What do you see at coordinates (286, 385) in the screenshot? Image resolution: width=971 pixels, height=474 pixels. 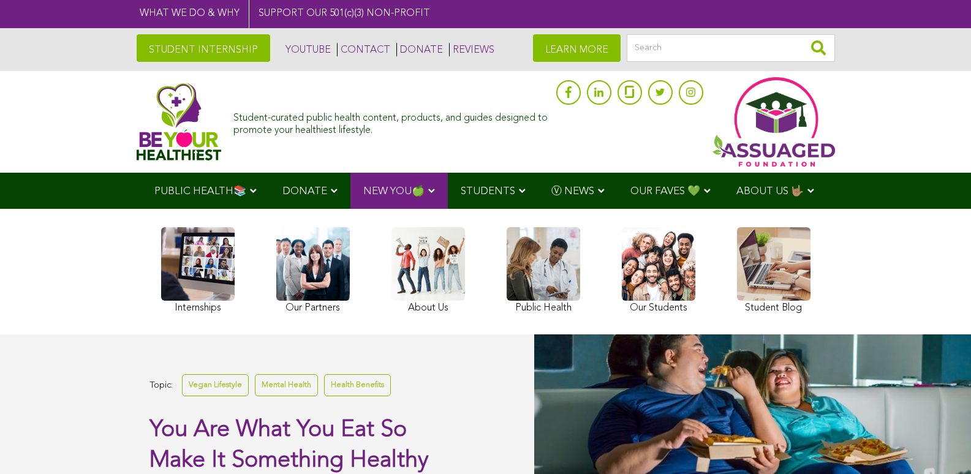 I see `a: Mental Health` at bounding box center [286, 385].